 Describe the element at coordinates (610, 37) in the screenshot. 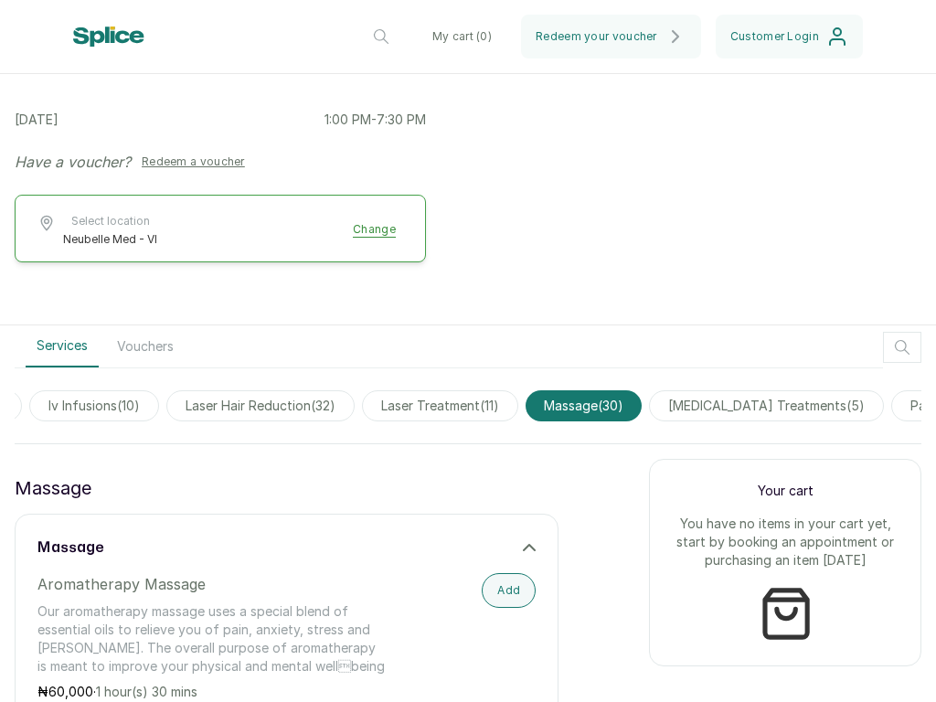

I see `button: Redeem your voucher` at that location.